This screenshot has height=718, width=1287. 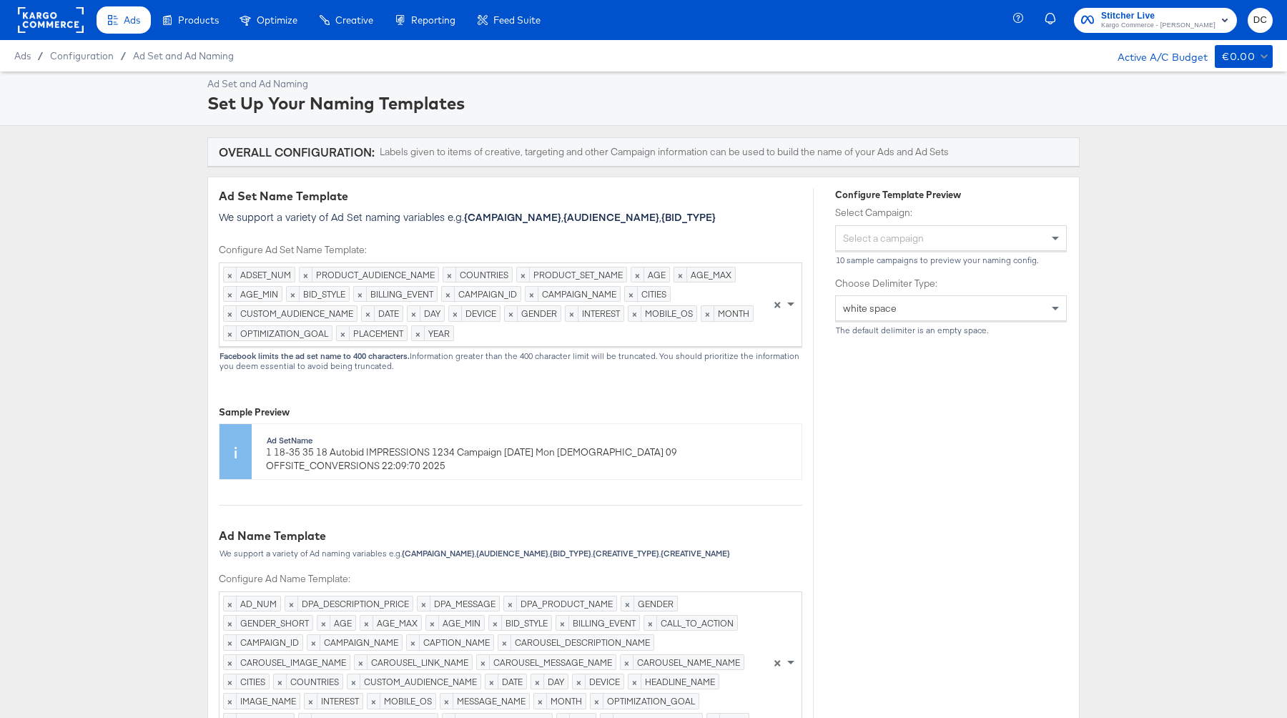 I want to click on span: CAROUSEL_IMAGE_NAME, so click(x=293, y=662).